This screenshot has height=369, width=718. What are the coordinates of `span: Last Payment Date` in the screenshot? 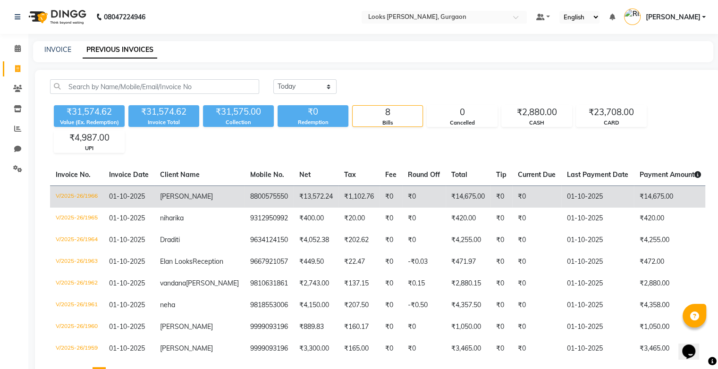 It's located at (598, 175).